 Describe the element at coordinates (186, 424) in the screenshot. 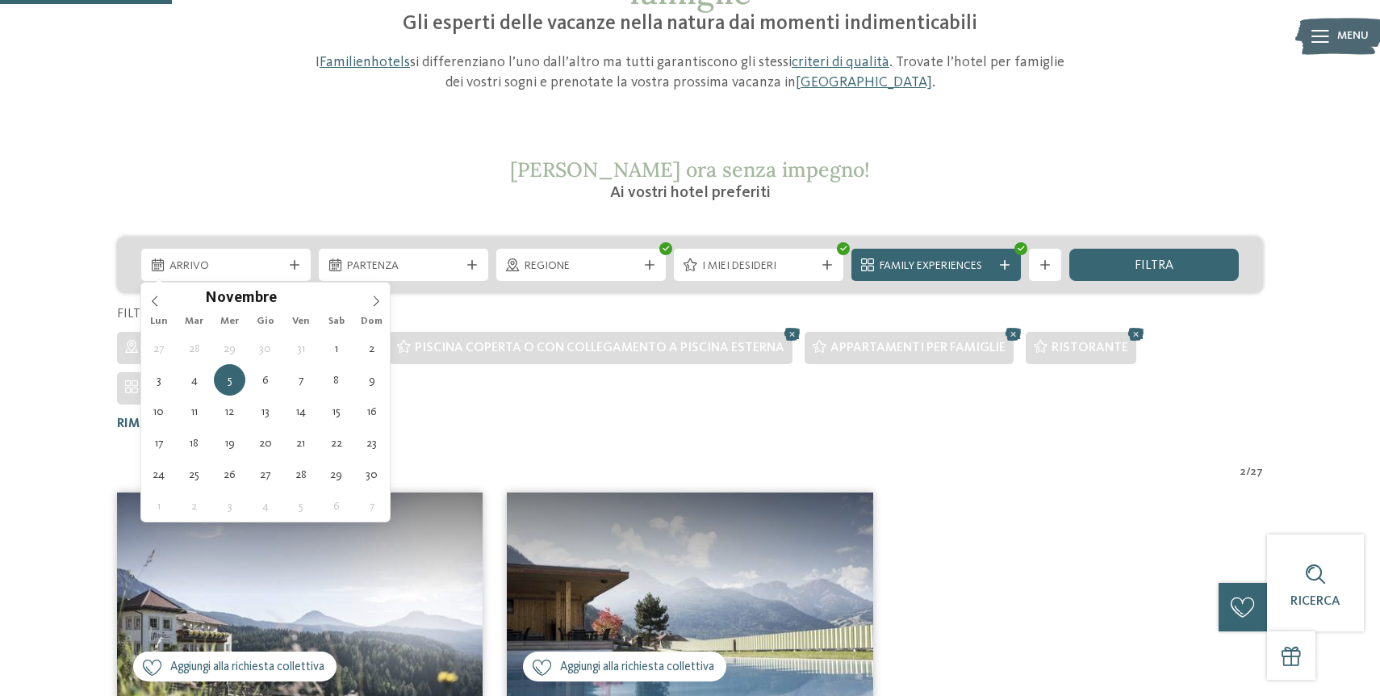

I see `span: Rimuovi tutti i filtri` at that location.